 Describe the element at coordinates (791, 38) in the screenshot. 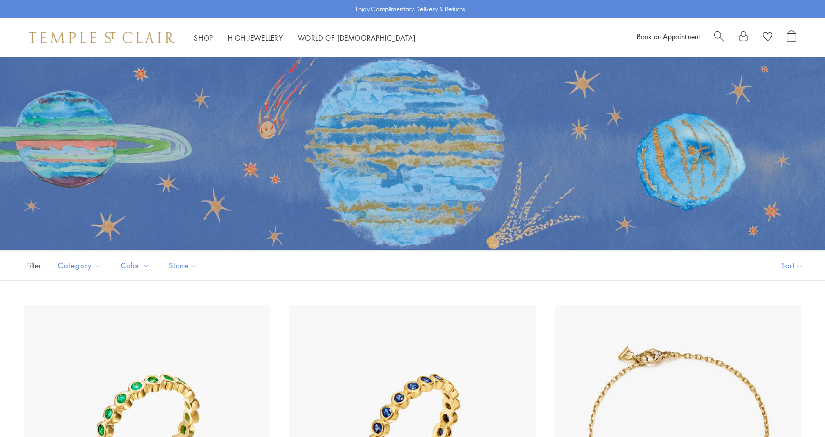

I see `a: Open Shopping Bag` at that location.